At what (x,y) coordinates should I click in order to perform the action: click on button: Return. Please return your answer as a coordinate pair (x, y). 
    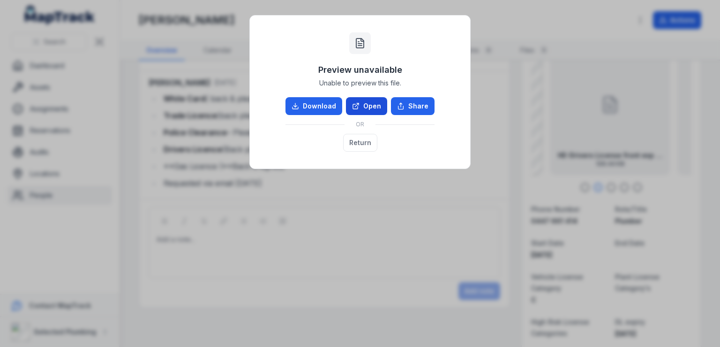
    Looking at the image, I should click on (360, 143).